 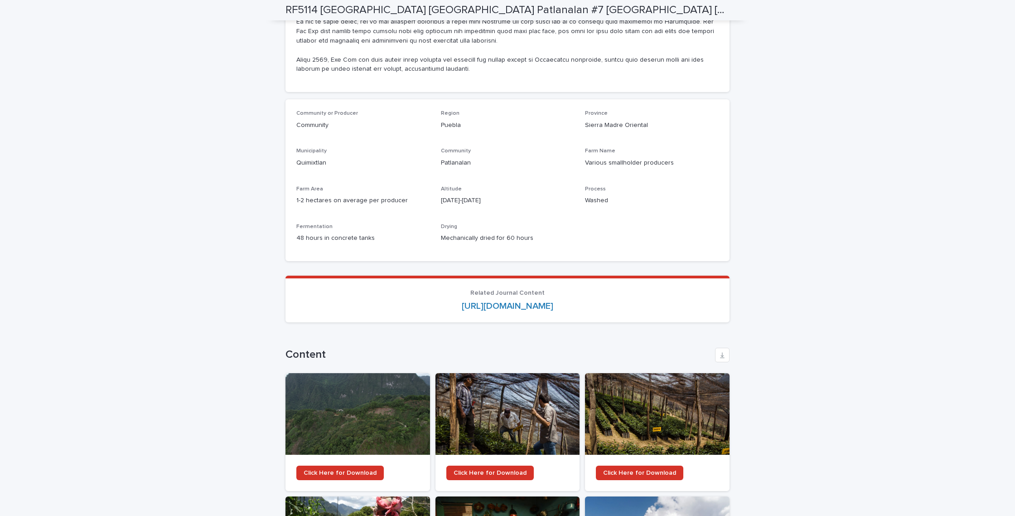 What do you see at coordinates (310, 189) in the screenshot?
I see `span: Farm Area` at bounding box center [310, 189].